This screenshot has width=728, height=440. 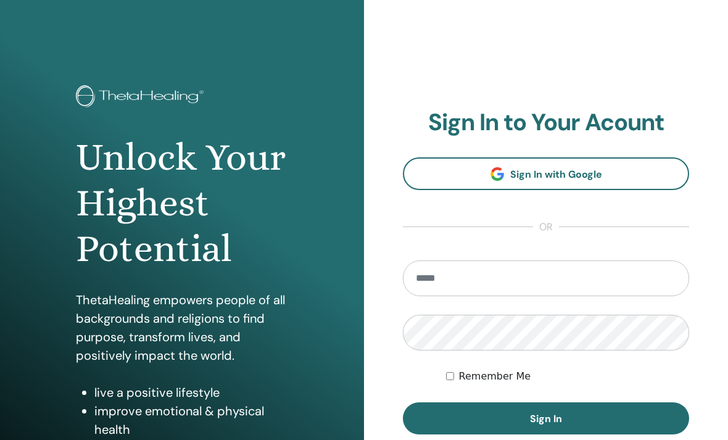 I want to click on a: Sign In with Google, so click(x=546, y=173).